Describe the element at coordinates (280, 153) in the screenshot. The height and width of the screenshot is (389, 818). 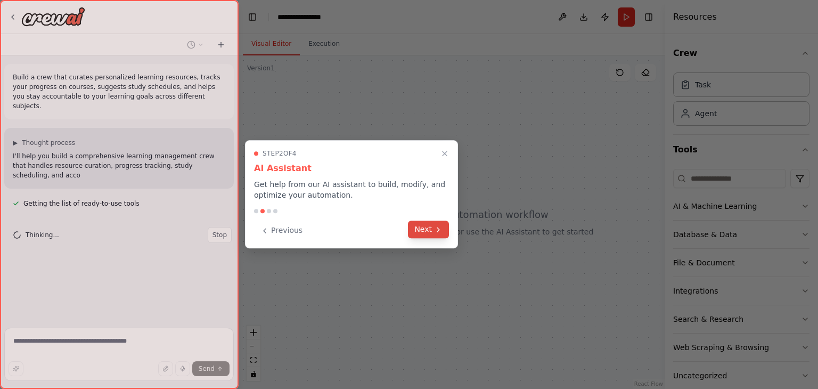
I see `span: Step 2 of 4` at that location.